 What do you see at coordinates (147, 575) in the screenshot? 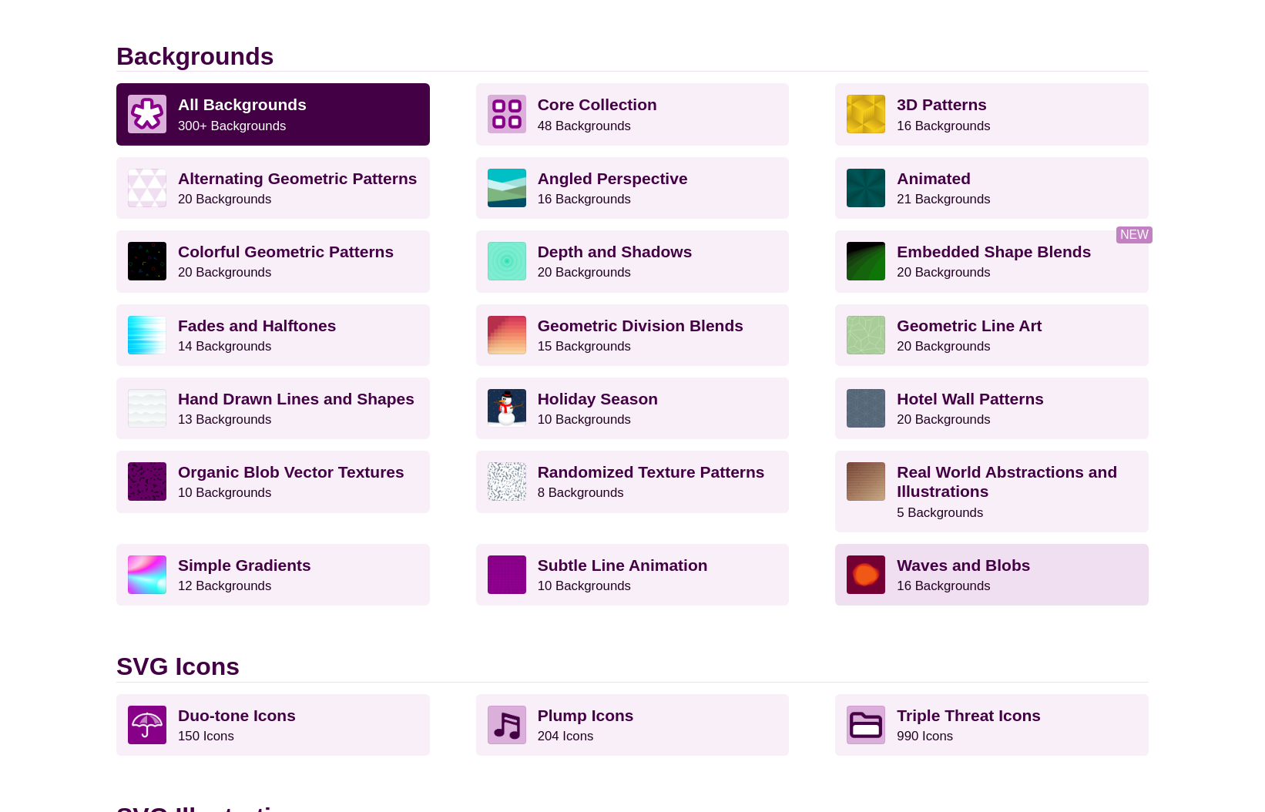
I see `img: colorful radial mesh gradient rainbow` at bounding box center [147, 575].